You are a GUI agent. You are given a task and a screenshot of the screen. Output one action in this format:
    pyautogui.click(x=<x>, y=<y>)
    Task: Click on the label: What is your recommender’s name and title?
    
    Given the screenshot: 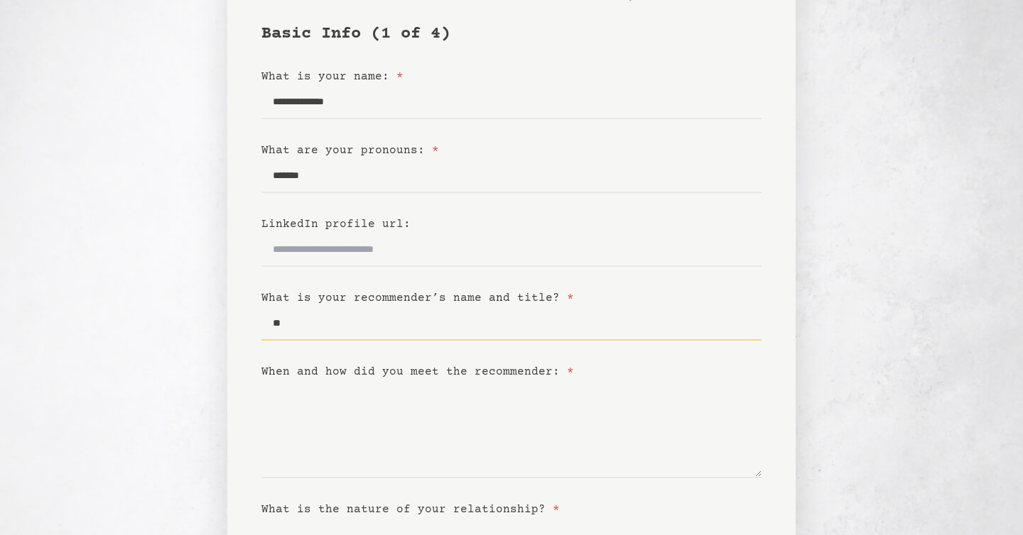 What is the action you would take?
    pyautogui.click(x=418, y=298)
    